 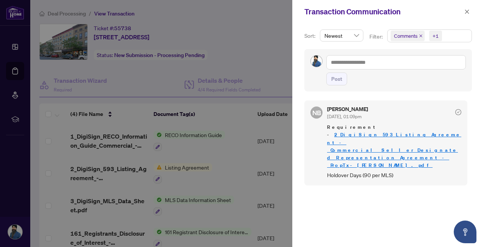 I want to click on span: Requirement -, so click(x=394, y=146).